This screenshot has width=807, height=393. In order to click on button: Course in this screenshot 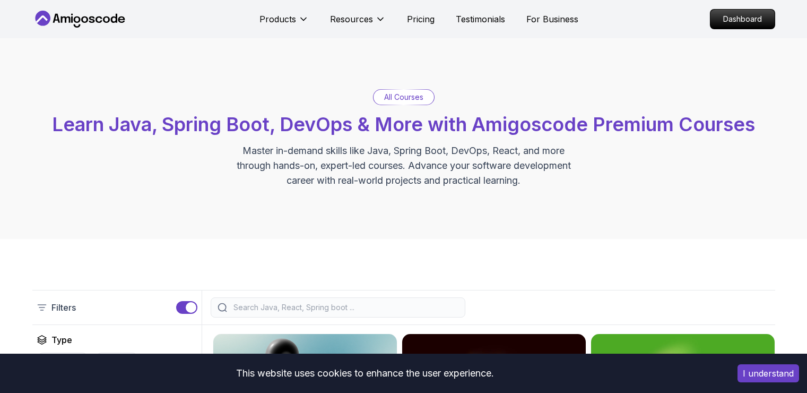, I will do `click(63, 362)`.